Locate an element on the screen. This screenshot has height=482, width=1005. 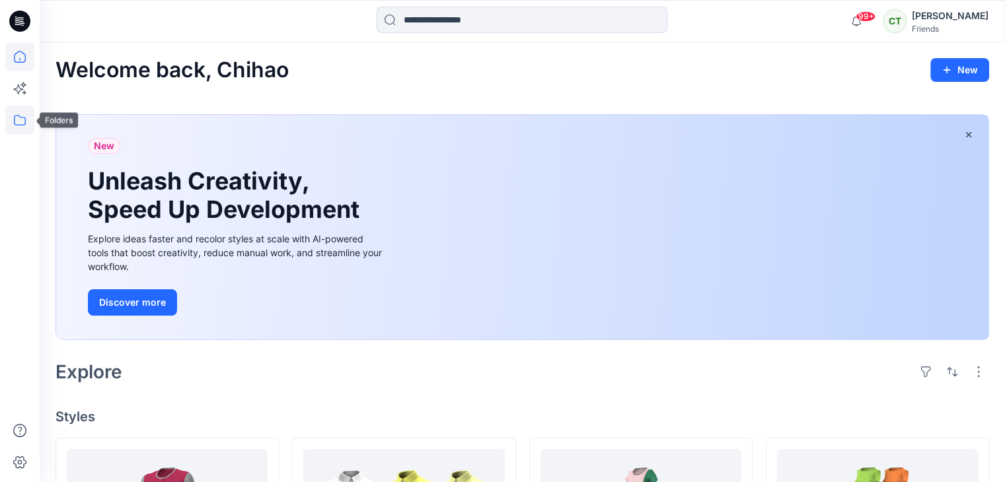
button: Discover more is located at coordinates (132, 303).